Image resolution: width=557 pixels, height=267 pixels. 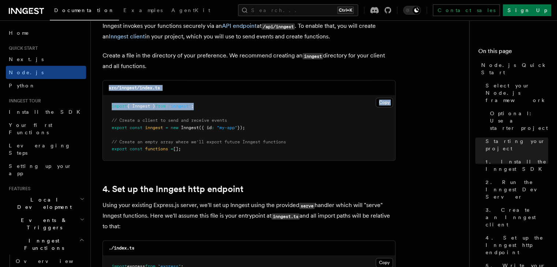 I want to click on span: Node.js, so click(x=26, y=73).